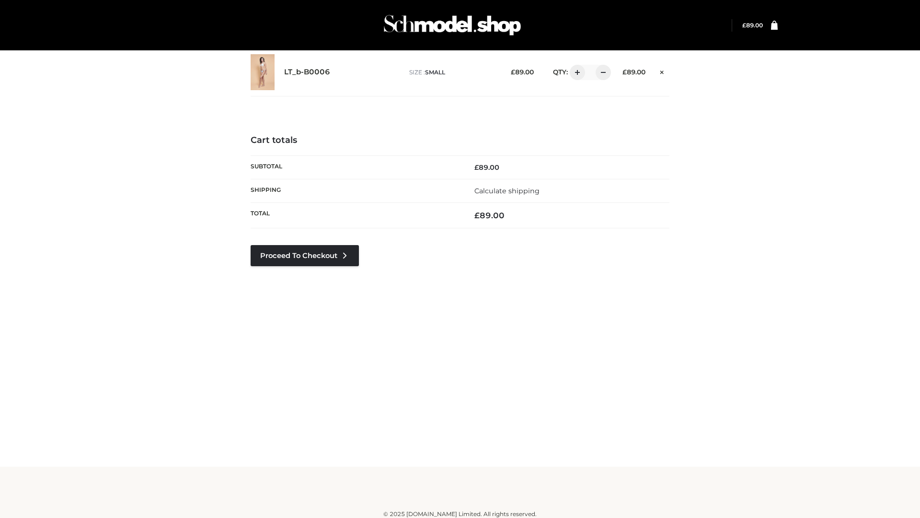  What do you see at coordinates (355, 167) in the screenshot?
I see `th: Subtotal` at bounding box center [355, 167].